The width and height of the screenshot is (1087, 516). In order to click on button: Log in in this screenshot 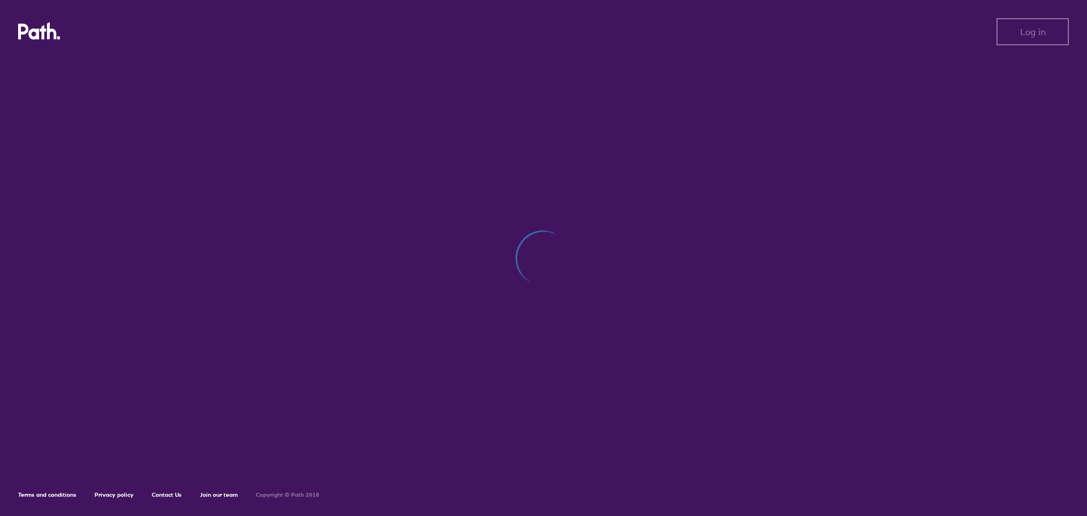, I will do `click(1032, 32)`.